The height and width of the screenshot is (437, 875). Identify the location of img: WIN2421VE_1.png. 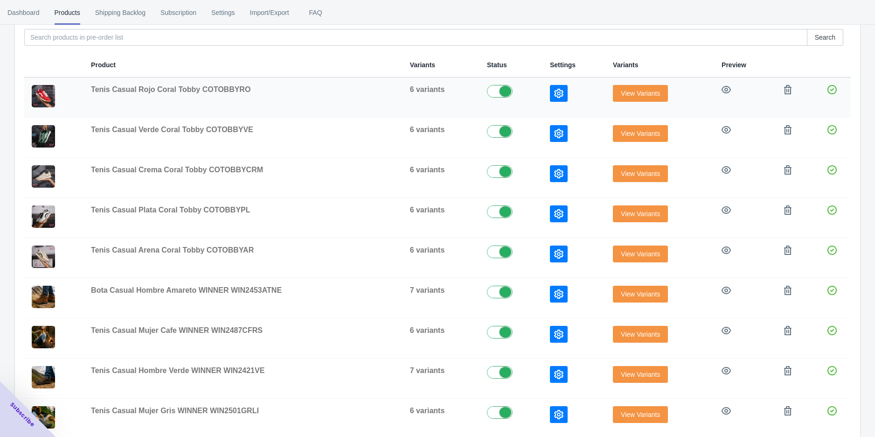
(43, 377).